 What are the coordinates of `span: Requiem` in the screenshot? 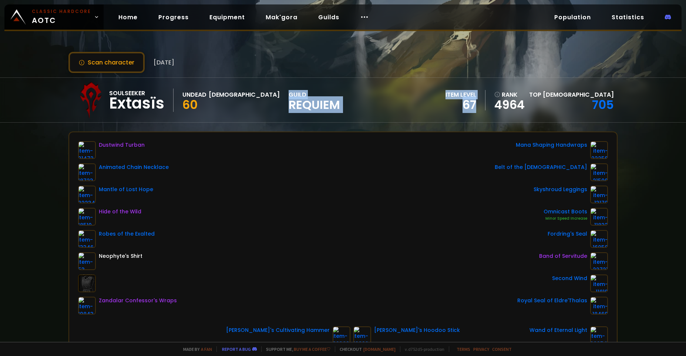 It's located at (314, 105).